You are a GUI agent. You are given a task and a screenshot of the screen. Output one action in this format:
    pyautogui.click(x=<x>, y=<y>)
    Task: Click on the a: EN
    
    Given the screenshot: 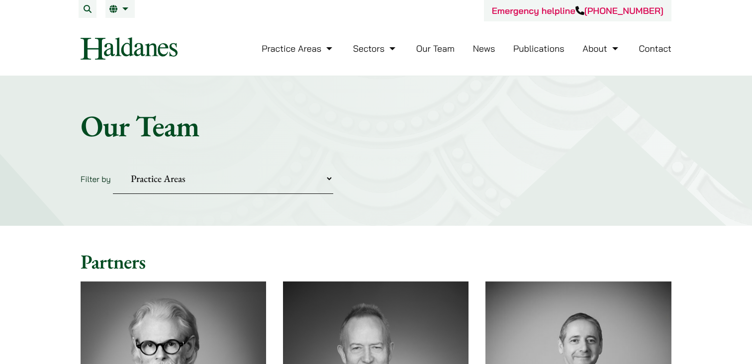 What is the action you would take?
    pyautogui.click(x=120, y=9)
    